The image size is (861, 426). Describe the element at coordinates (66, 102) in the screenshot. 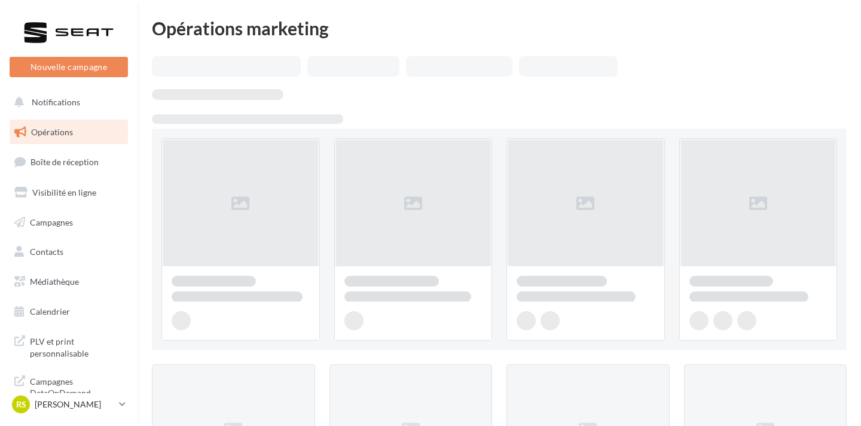

I see `button: Notifications` at that location.